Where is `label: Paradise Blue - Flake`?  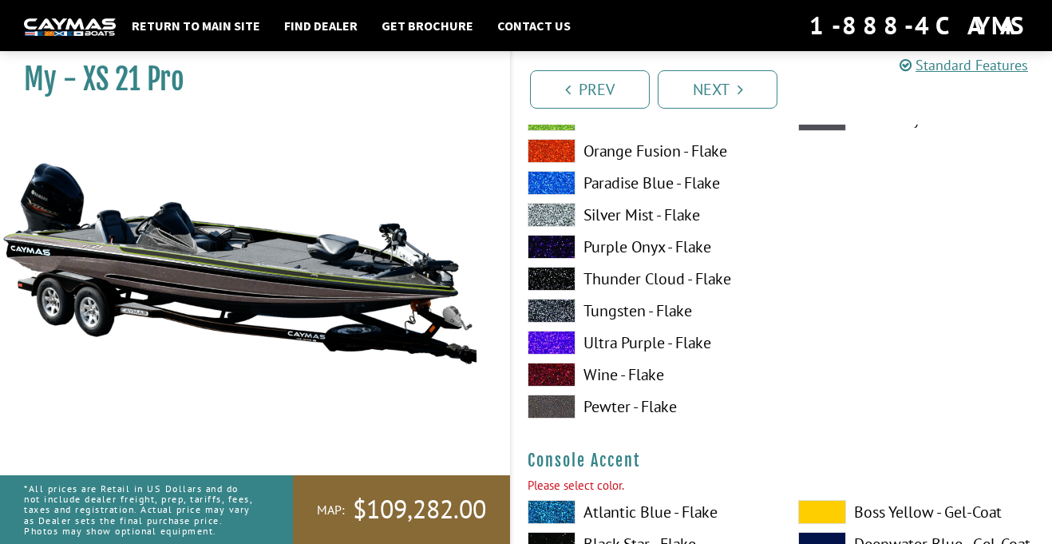 label: Paradise Blue - Flake is located at coordinates (647, 183).